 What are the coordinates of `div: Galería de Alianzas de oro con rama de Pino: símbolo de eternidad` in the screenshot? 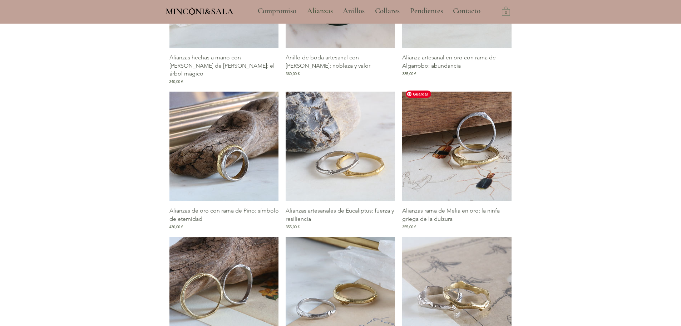 It's located at (224, 161).